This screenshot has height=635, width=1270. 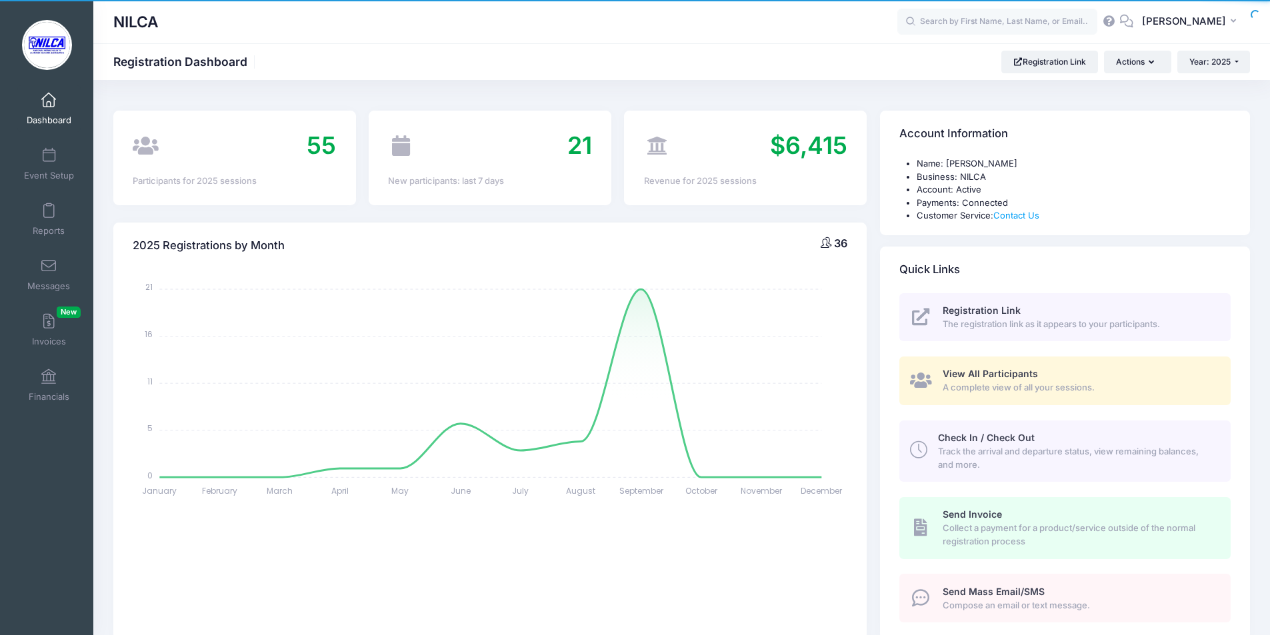 I want to click on span: 36, so click(x=841, y=243).